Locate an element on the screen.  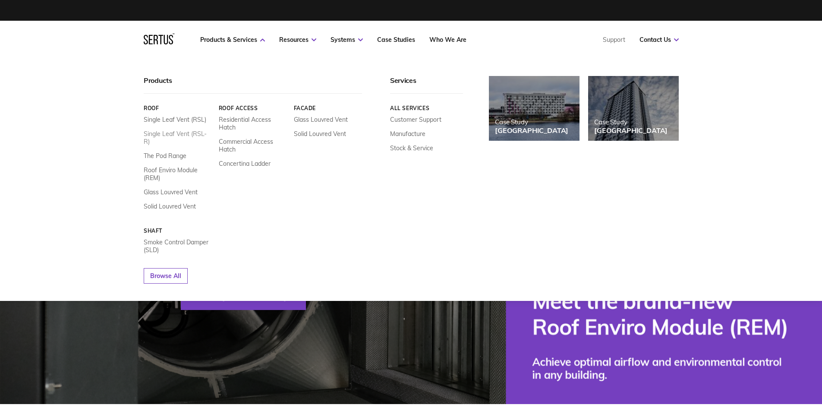
div: Services is located at coordinates (426, 85).